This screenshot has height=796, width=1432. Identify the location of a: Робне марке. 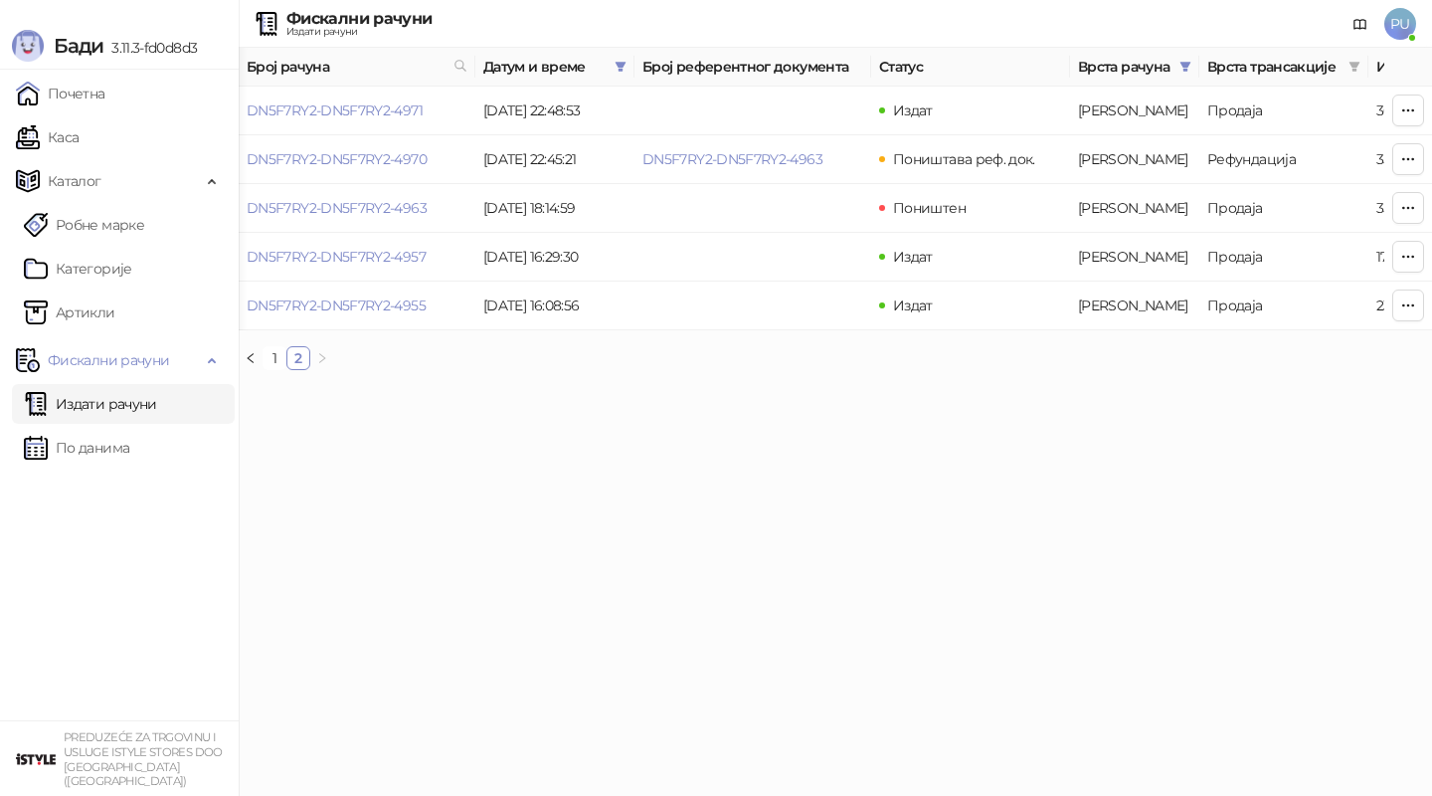
(84, 225).